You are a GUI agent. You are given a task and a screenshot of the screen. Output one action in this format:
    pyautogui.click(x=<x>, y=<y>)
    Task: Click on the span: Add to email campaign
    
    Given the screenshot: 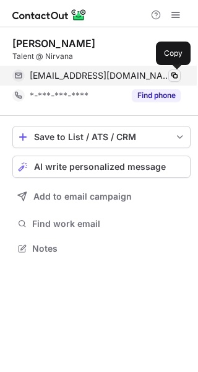 What is the action you would take?
    pyautogui.click(x=82, y=196)
    